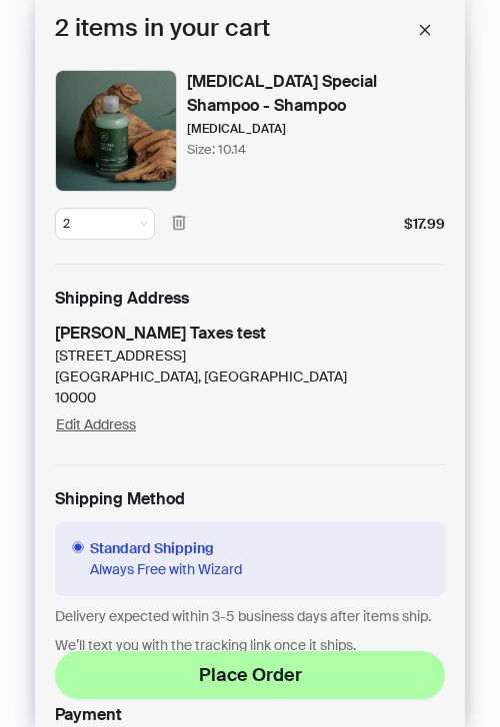 The height and width of the screenshot is (727, 500). Describe the element at coordinates (250, 675) in the screenshot. I see `span: Place Order` at that location.